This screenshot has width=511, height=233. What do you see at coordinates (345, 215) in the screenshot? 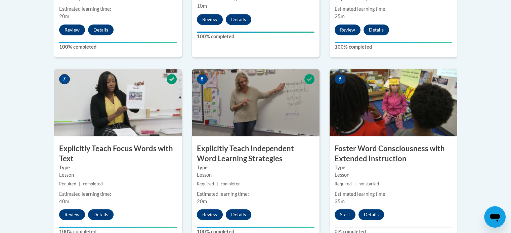
I see `button: Start` at bounding box center [345, 215].